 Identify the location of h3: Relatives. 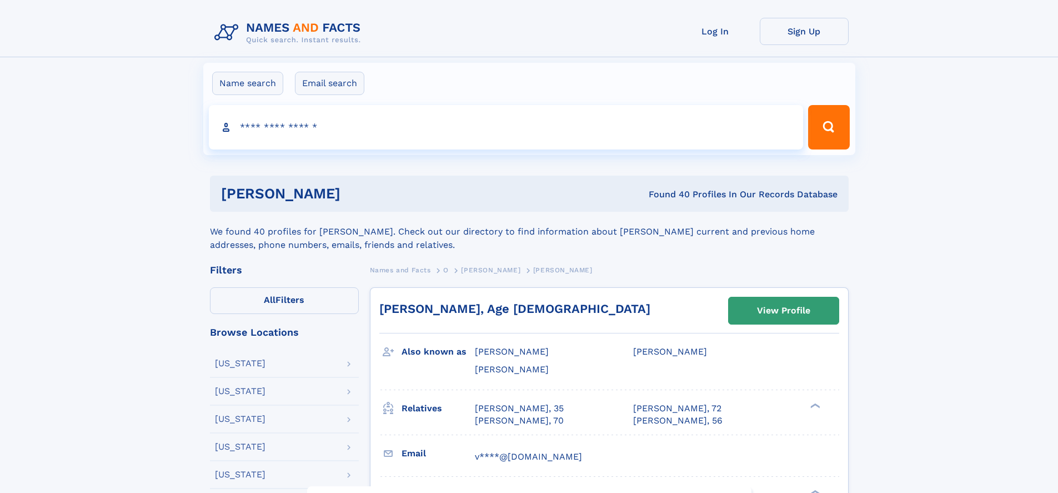
(438, 408).